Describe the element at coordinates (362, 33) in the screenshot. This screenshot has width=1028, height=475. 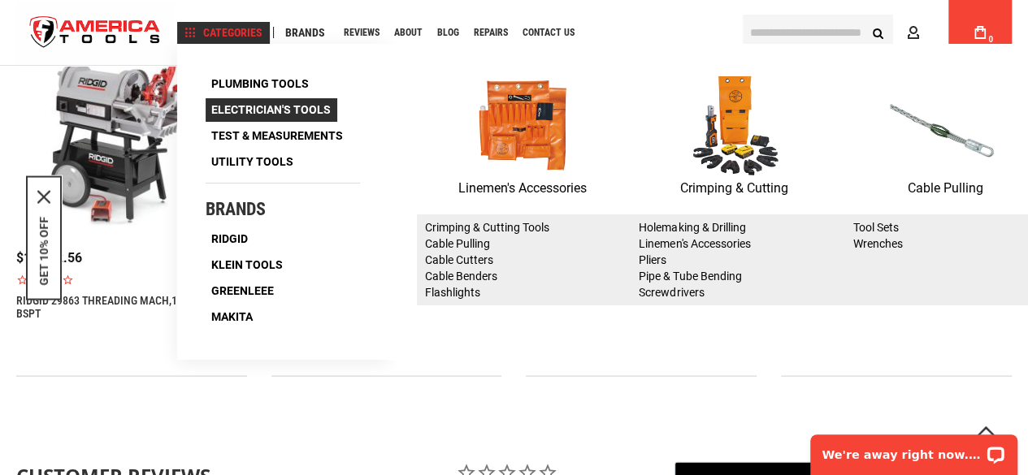
I see `span: Reviews` at that location.